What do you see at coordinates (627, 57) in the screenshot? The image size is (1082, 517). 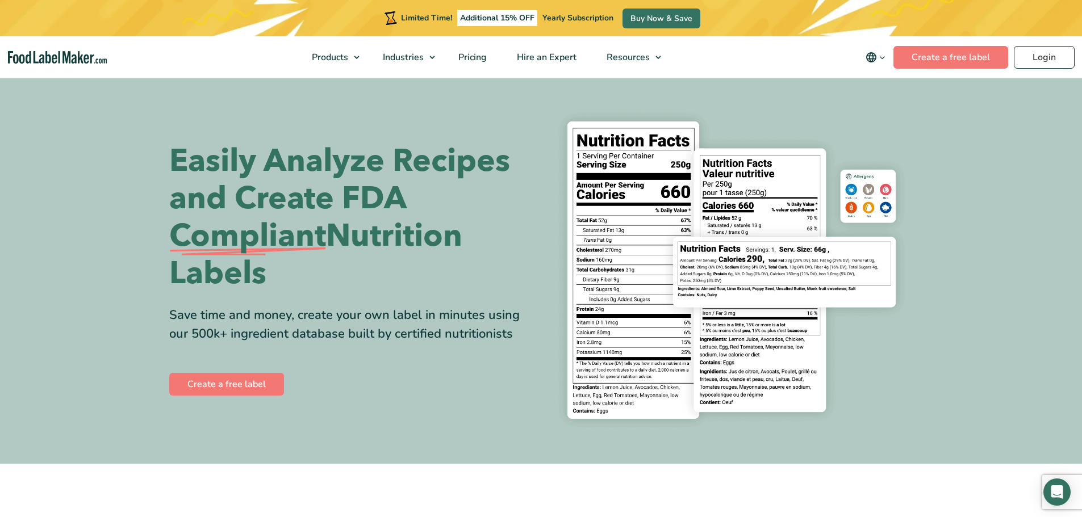 I see `span: Resources` at bounding box center [627, 57].